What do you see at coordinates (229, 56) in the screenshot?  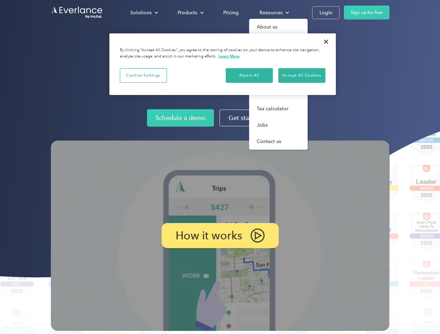 I see `a: More information about your privacy, opens in a new tab` at bounding box center [229, 56].